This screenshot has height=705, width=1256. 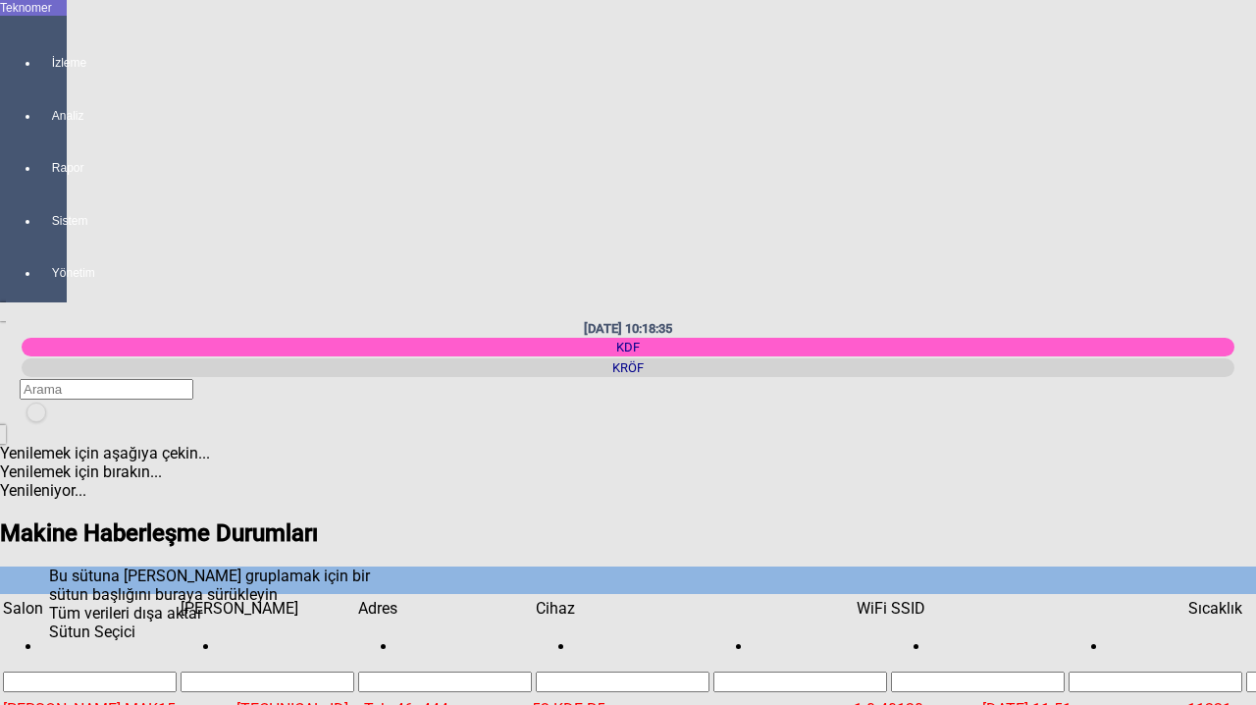 What do you see at coordinates (89, 608) in the screenshot?
I see `div: Salon` at bounding box center [89, 608].